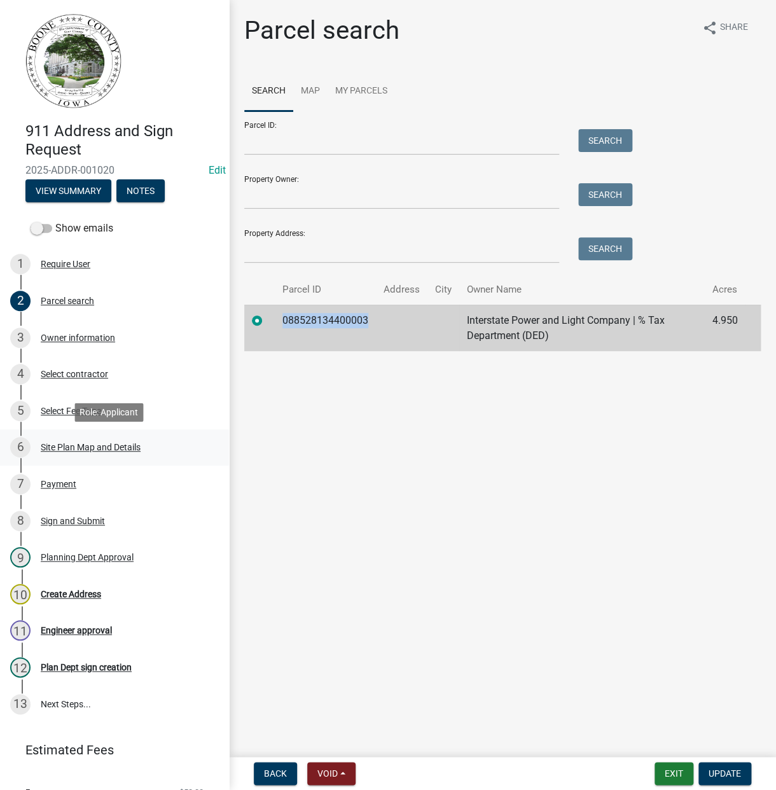 The height and width of the screenshot is (790, 776). Describe the element at coordinates (74, 61) in the screenshot. I see `img: Boone County, Iowa` at that location.